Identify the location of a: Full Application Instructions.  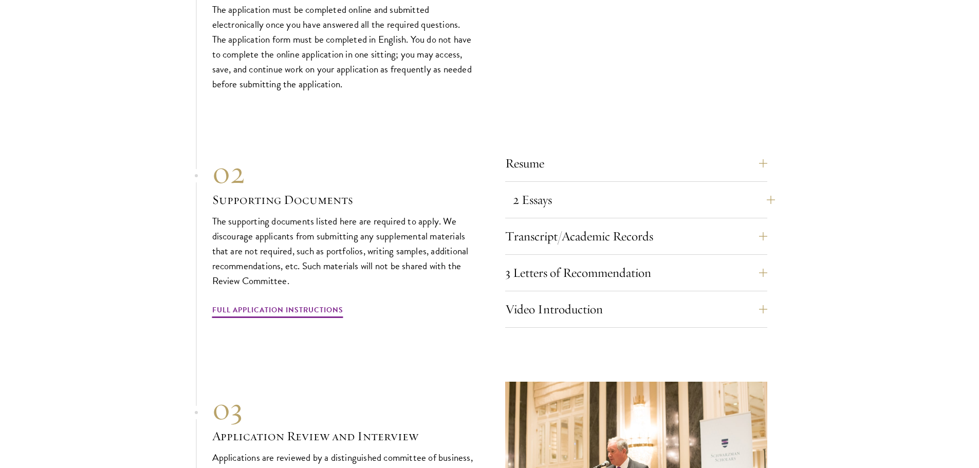
(277, 311).